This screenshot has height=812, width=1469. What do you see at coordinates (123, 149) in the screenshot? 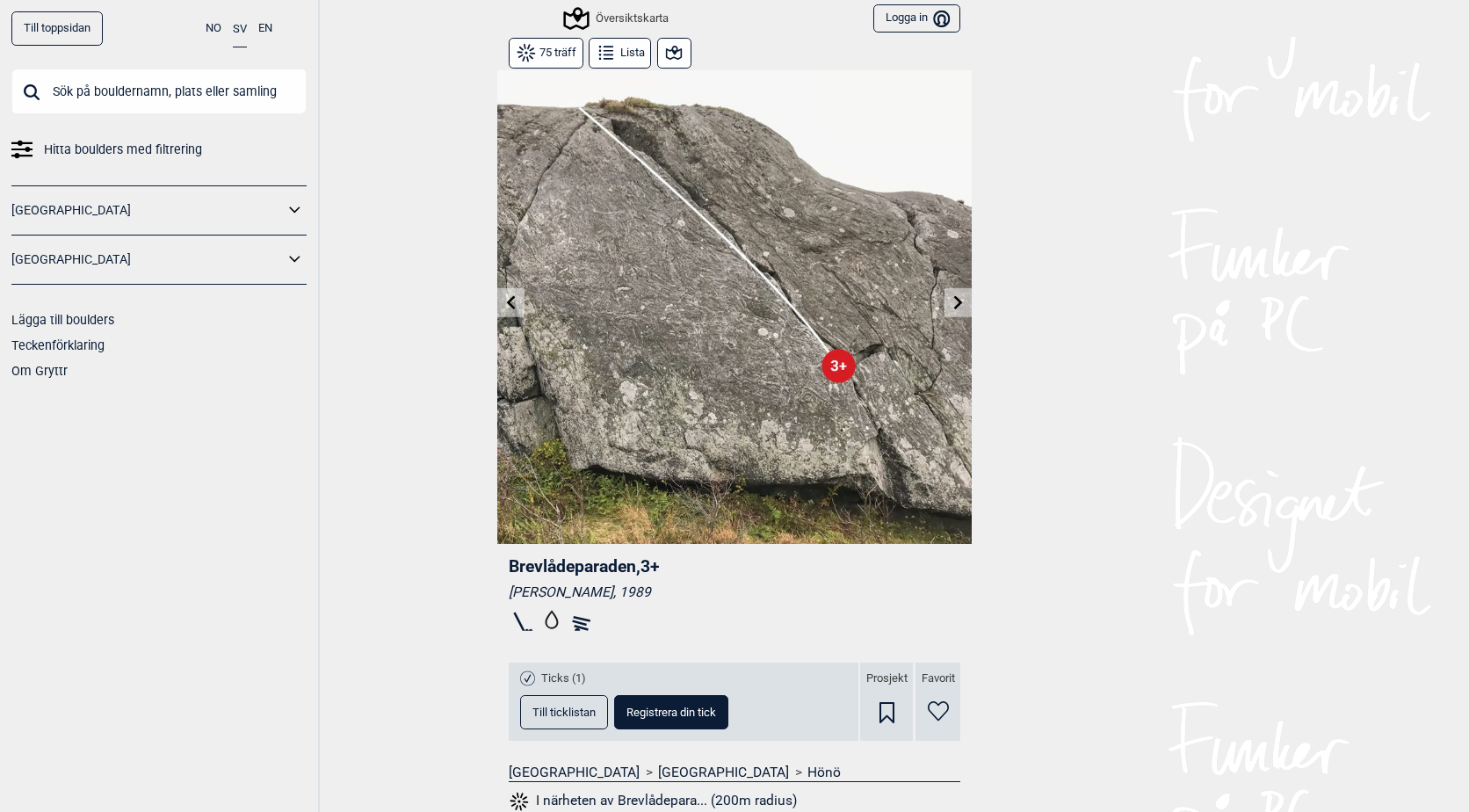
I see `span: Hitta boulders med filtrering` at bounding box center [123, 149].